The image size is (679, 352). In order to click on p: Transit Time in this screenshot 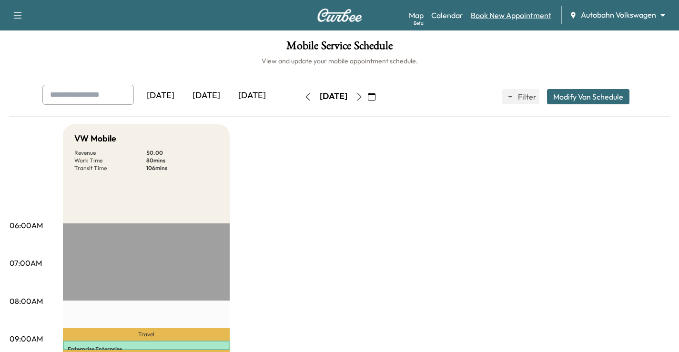, I will do `click(110, 168)`.